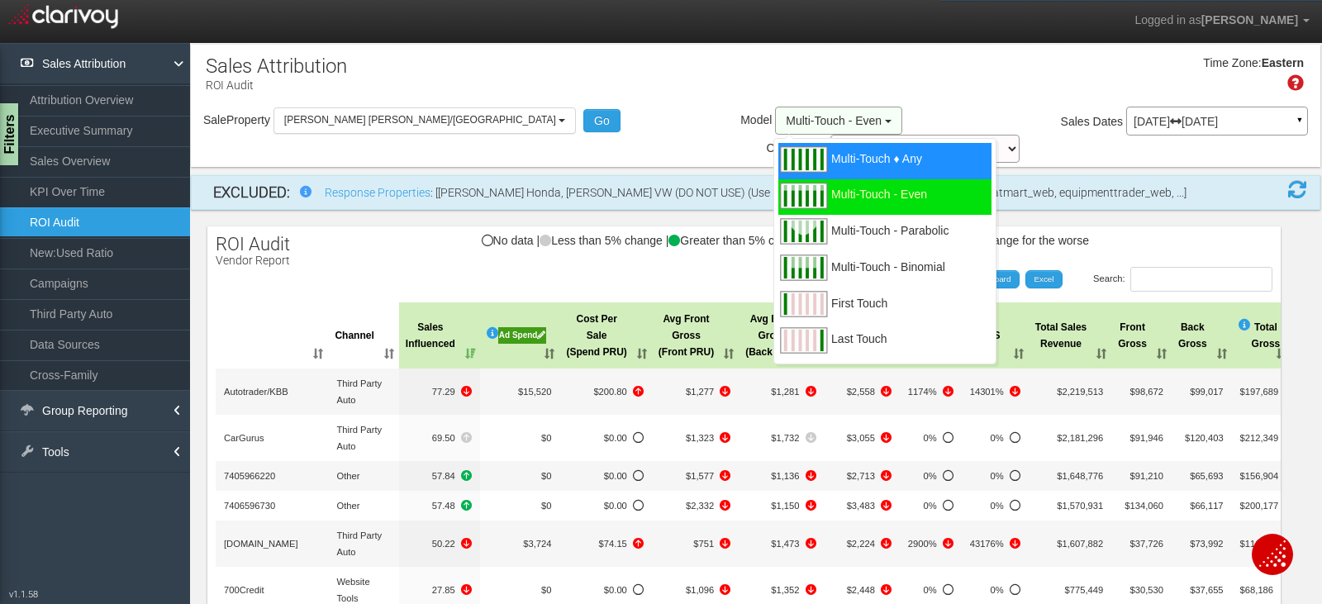 The width and height of the screenshot is (1322, 604). Describe the element at coordinates (353, 590) in the screenshot. I see `span: Website Tools` at that location.